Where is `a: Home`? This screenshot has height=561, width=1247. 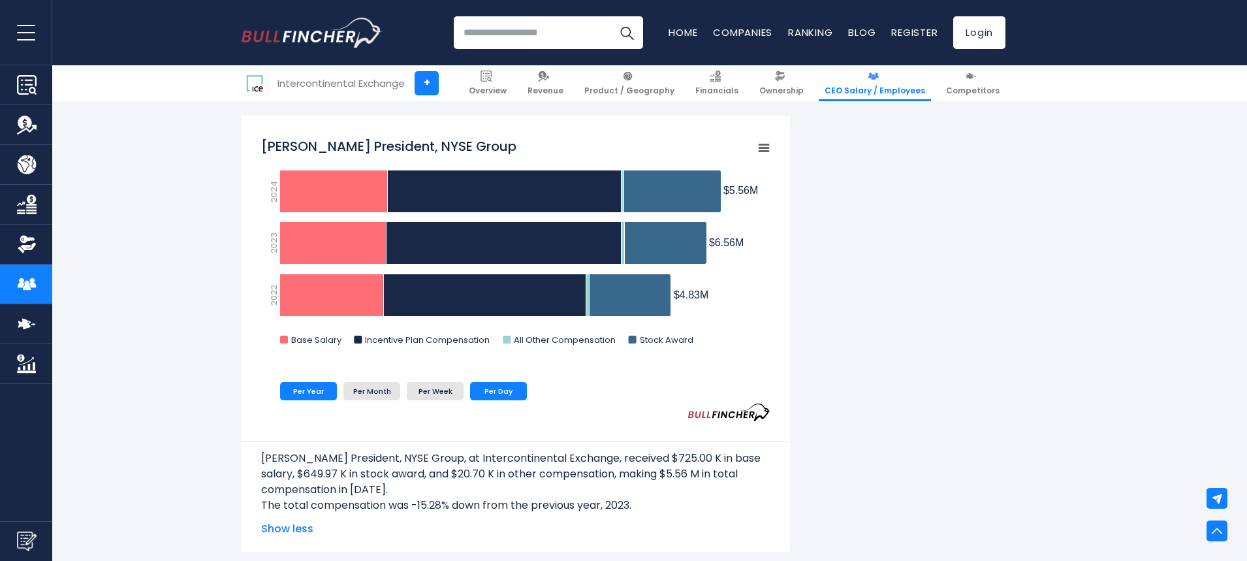 a: Home is located at coordinates (683, 32).